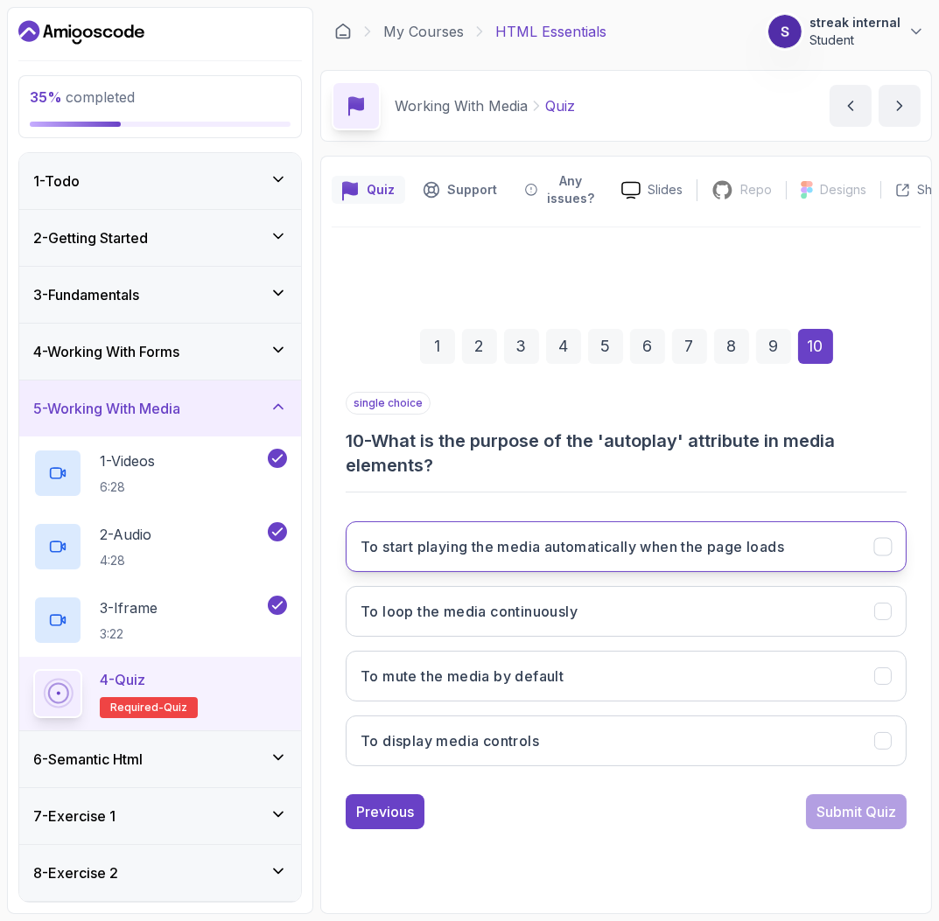 The height and width of the screenshot is (921, 939). Describe the element at coordinates (843, 190) in the screenshot. I see `p: Designs` at that location.